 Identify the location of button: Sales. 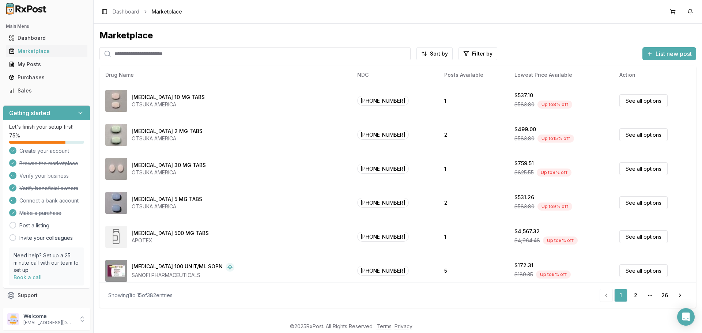
(46, 91).